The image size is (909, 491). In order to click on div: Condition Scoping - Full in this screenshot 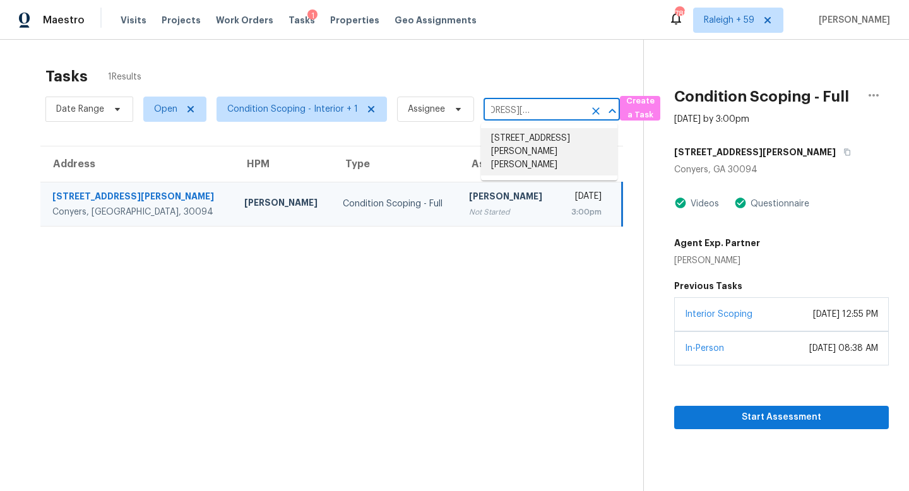, I will do `click(396, 204)`.